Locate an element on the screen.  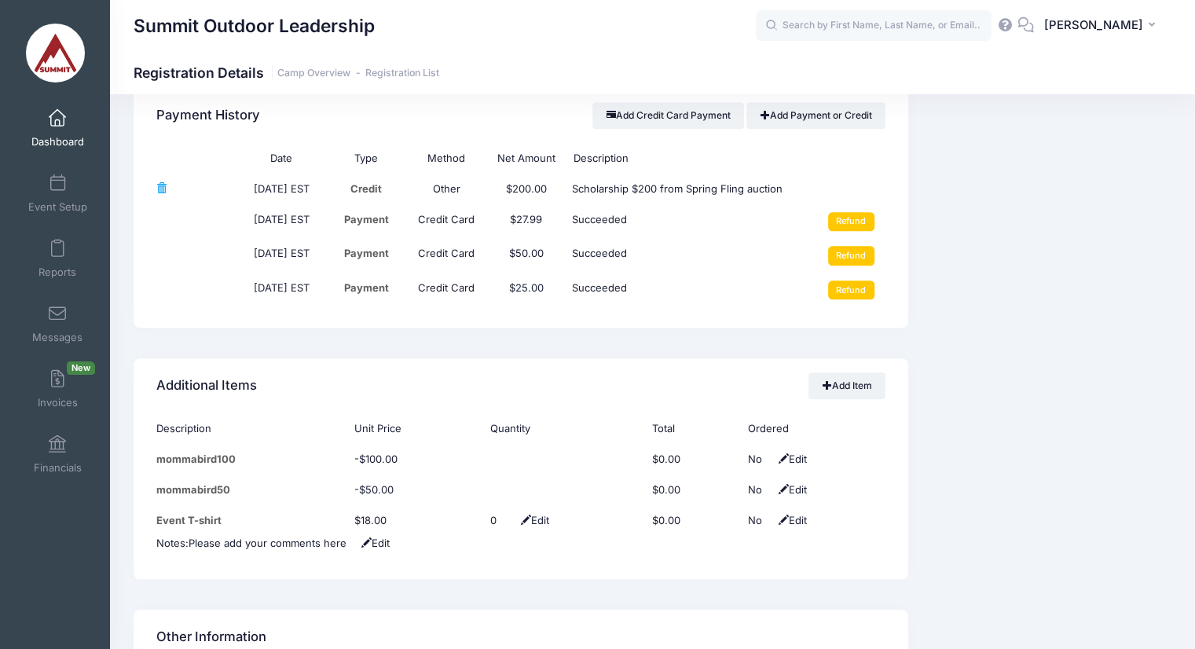
th: Total is located at coordinates (692, 428).